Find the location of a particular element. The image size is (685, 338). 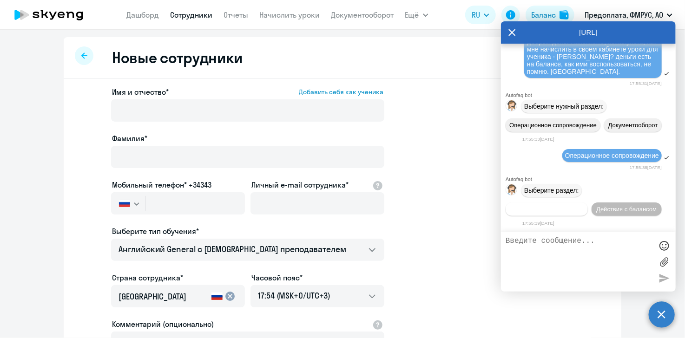

a: Дашборд is located at coordinates (143, 15).